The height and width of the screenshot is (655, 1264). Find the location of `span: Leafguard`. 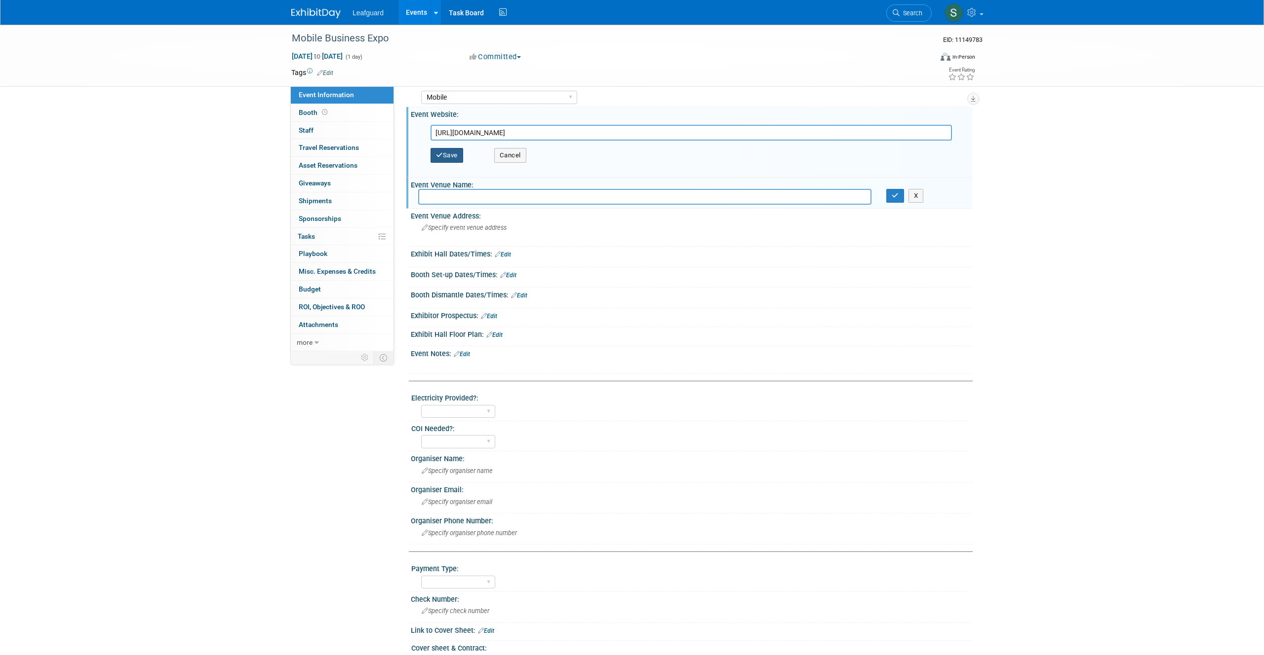

span: Leafguard is located at coordinates (368, 13).